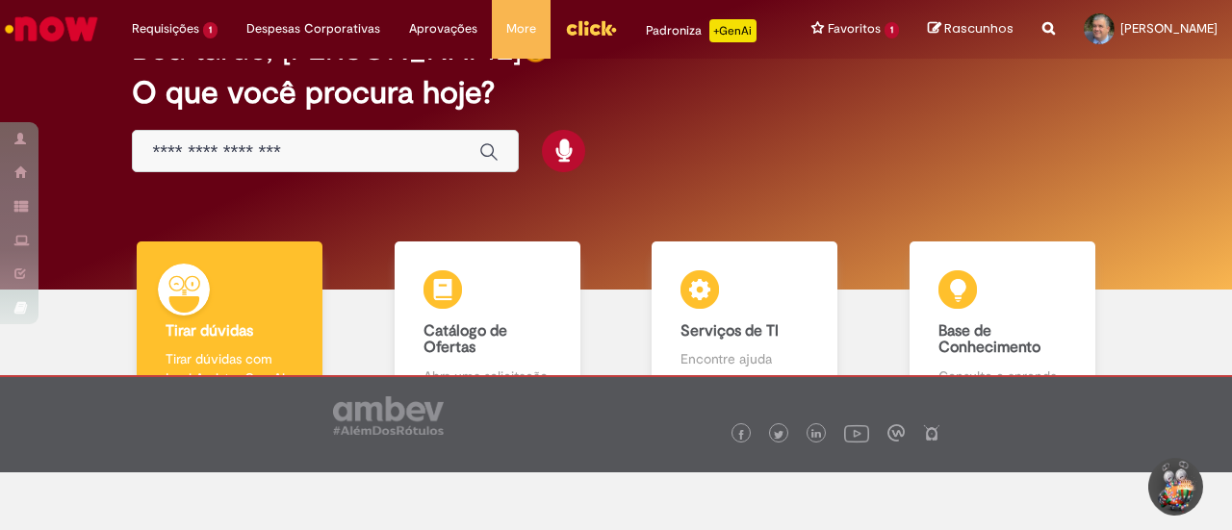 This screenshot has height=530, width=1232. I want to click on a: Base de Conhecimento Consulte e aprenda, so click(1003, 324).